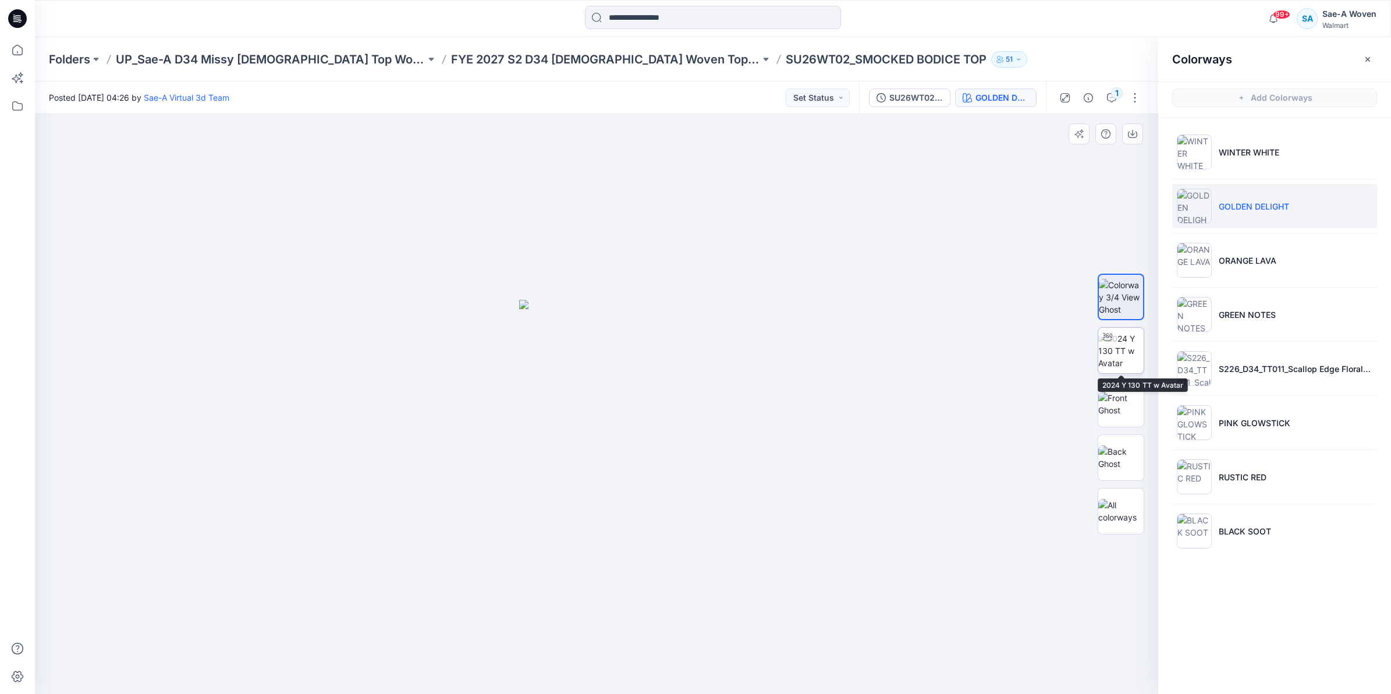  What do you see at coordinates (596, 496) in the screenshot?
I see `img: eyJhbGciOiJIUzI1NiIsImtpZCI6IjAiLCJzbHQiOiJzZXMiLCJ0eXAiOiJKV1QifQ.eyJkYXRhIjp7InR5cGUiOiJzdG9yYW...` at bounding box center [596, 496].